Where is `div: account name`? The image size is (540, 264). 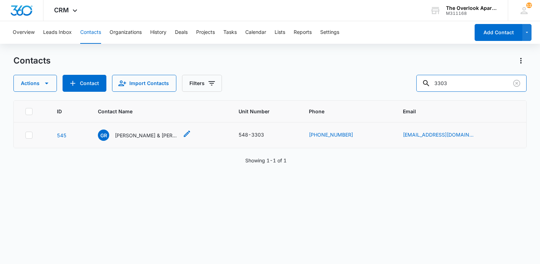 div: account name is located at coordinates (472, 8).